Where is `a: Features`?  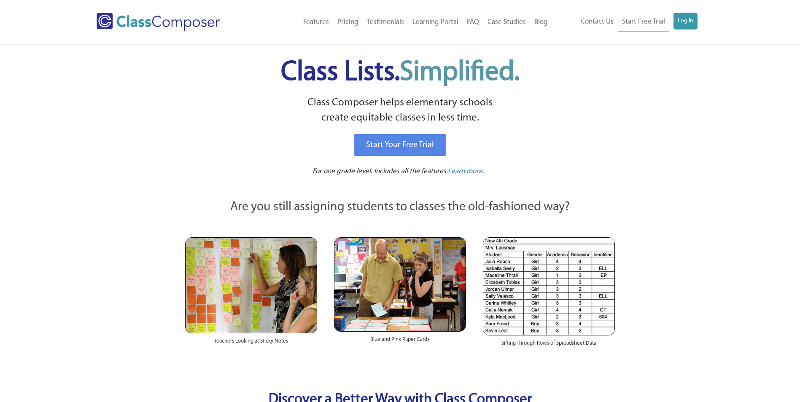 a: Features is located at coordinates (316, 22).